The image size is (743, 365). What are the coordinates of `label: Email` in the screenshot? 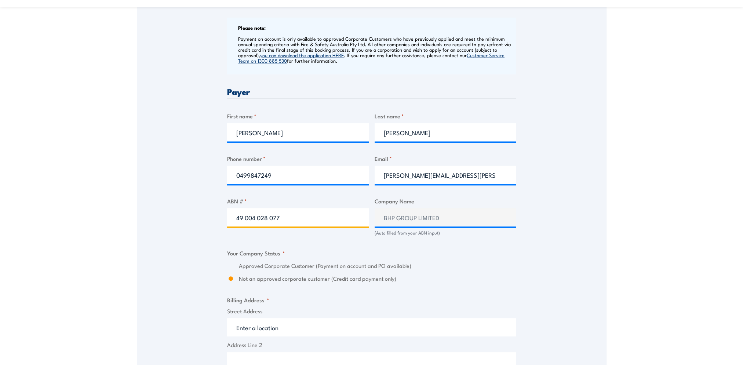 It's located at (445, 158).